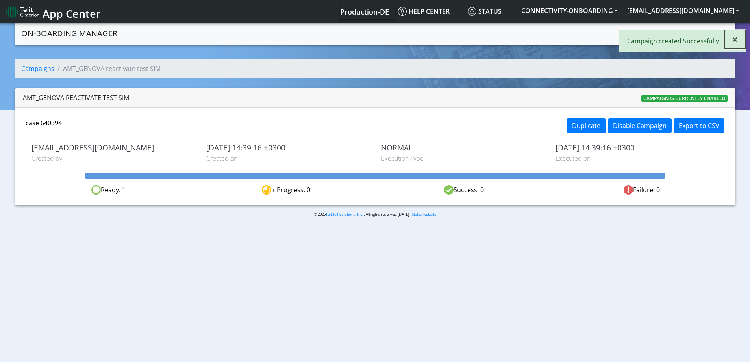  Describe the element at coordinates (684, 98) in the screenshot. I see `span: Campaign is currently enabled` at that location.